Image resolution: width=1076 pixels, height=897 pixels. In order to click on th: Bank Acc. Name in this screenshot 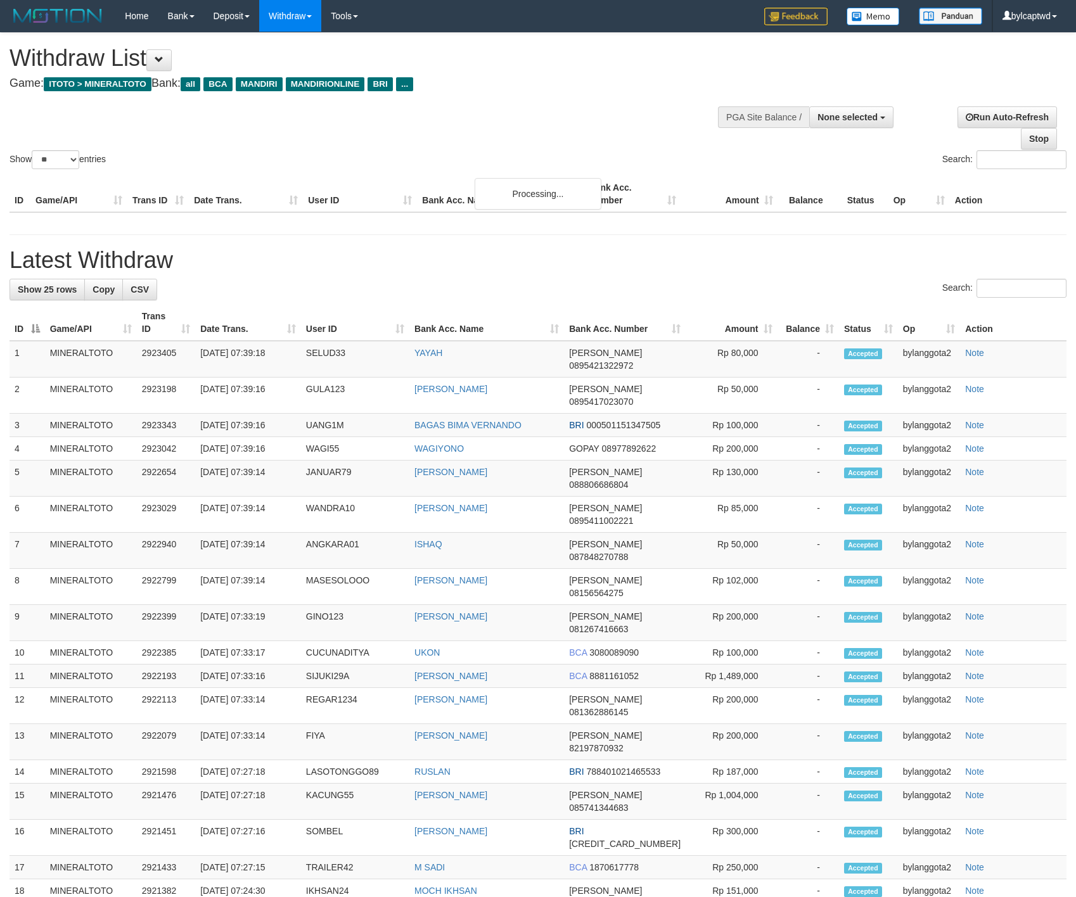, I will do `click(500, 194)`.